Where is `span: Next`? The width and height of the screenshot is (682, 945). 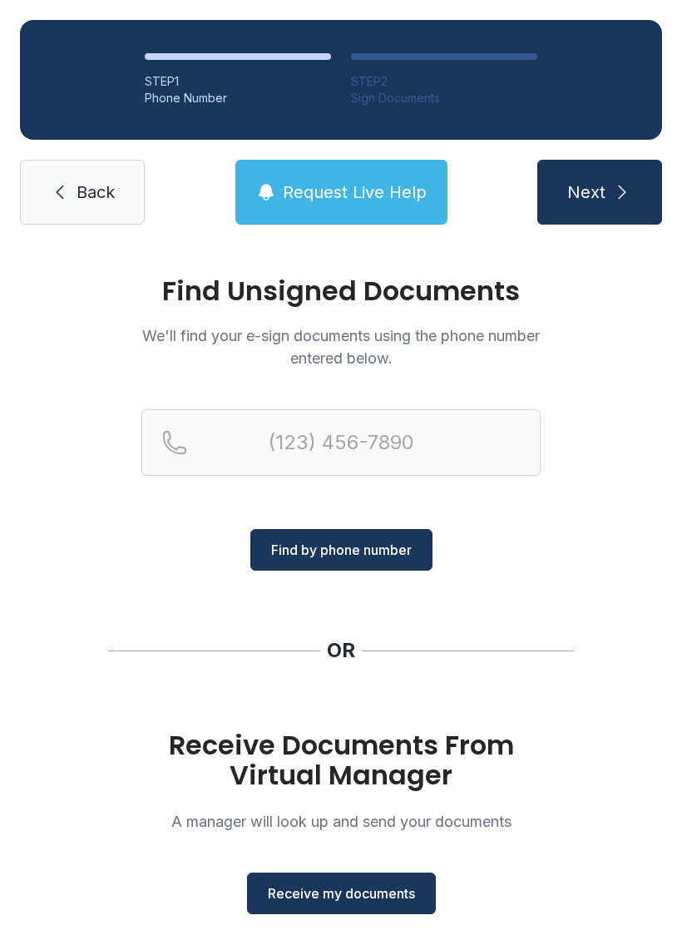 span: Next is located at coordinates (586, 192).